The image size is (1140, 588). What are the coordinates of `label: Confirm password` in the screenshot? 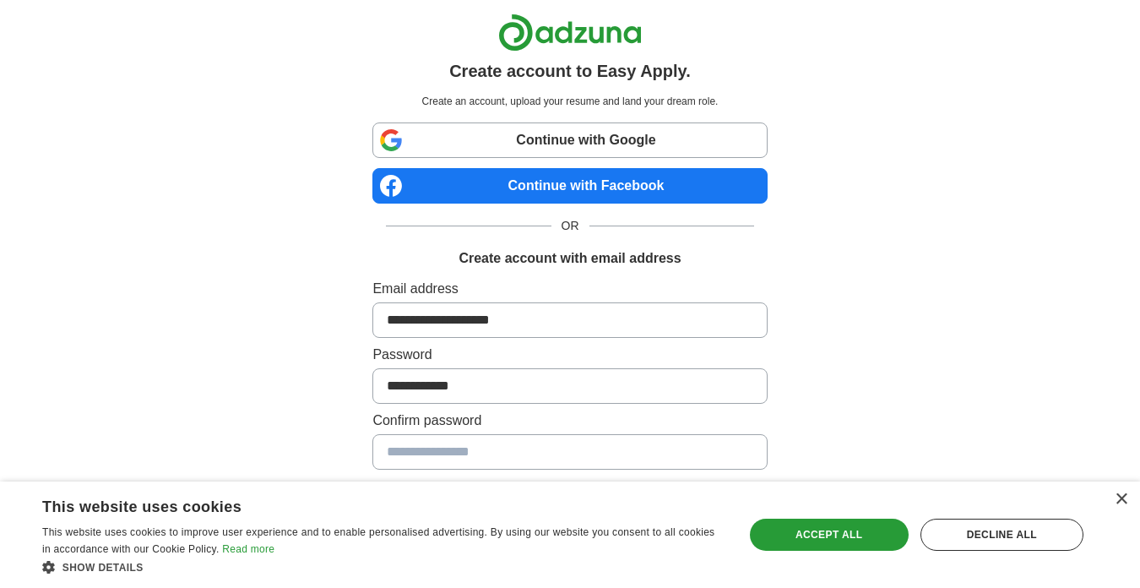 It's located at (569, 421).